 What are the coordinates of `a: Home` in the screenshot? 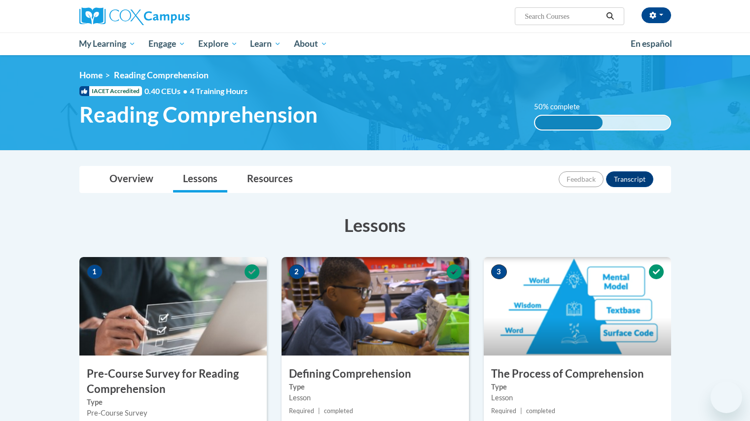 It's located at (91, 75).